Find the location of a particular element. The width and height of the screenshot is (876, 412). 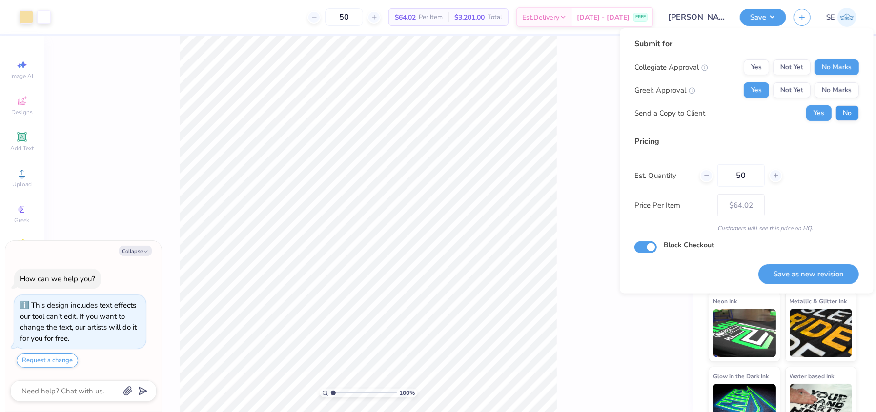

a: SE is located at coordinates (841, 17).